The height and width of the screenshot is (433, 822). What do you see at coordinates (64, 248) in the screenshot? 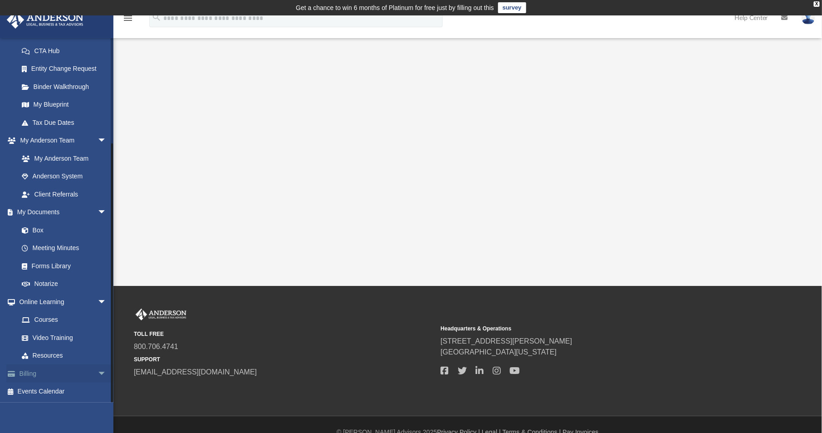
I see `a: Meeting Minutes` at bounding box center [64, 248].